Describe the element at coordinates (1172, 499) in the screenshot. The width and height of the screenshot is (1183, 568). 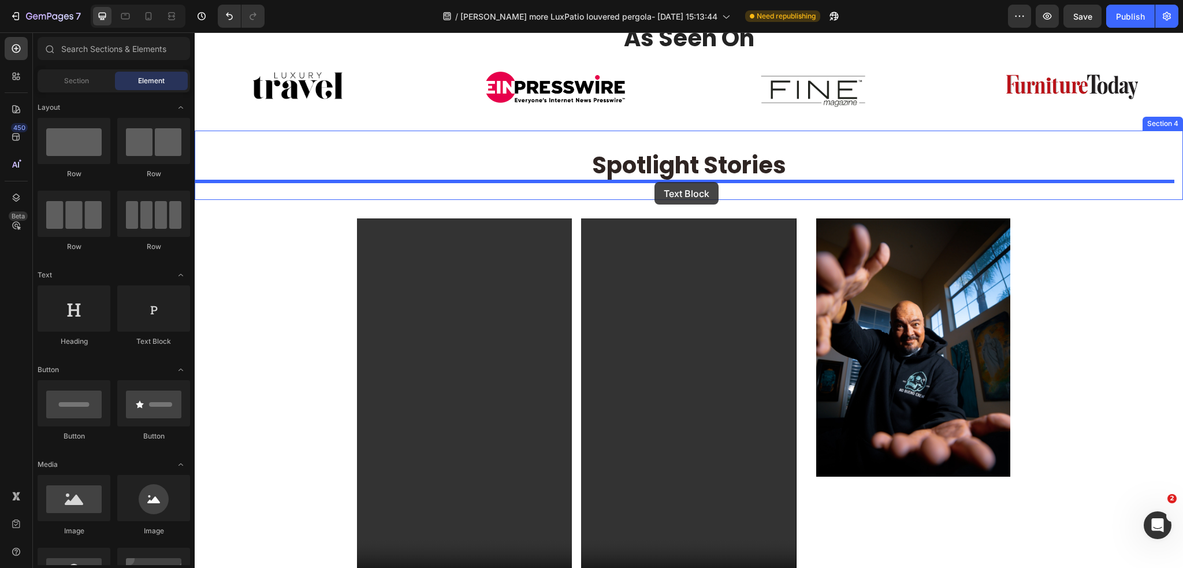
I see `span: 2` at that location.